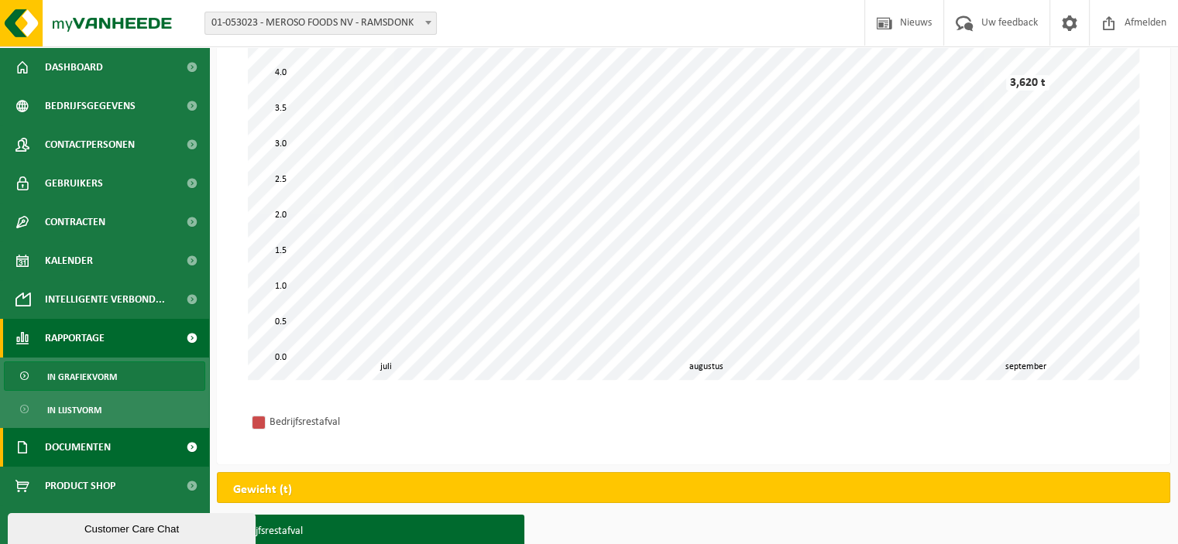 The width and height of the screenshot is (1178, 544). What do you see at coordinates (75, 222) in the screenshot?
I see `span: Contracten` at bounding box center [75, 222].